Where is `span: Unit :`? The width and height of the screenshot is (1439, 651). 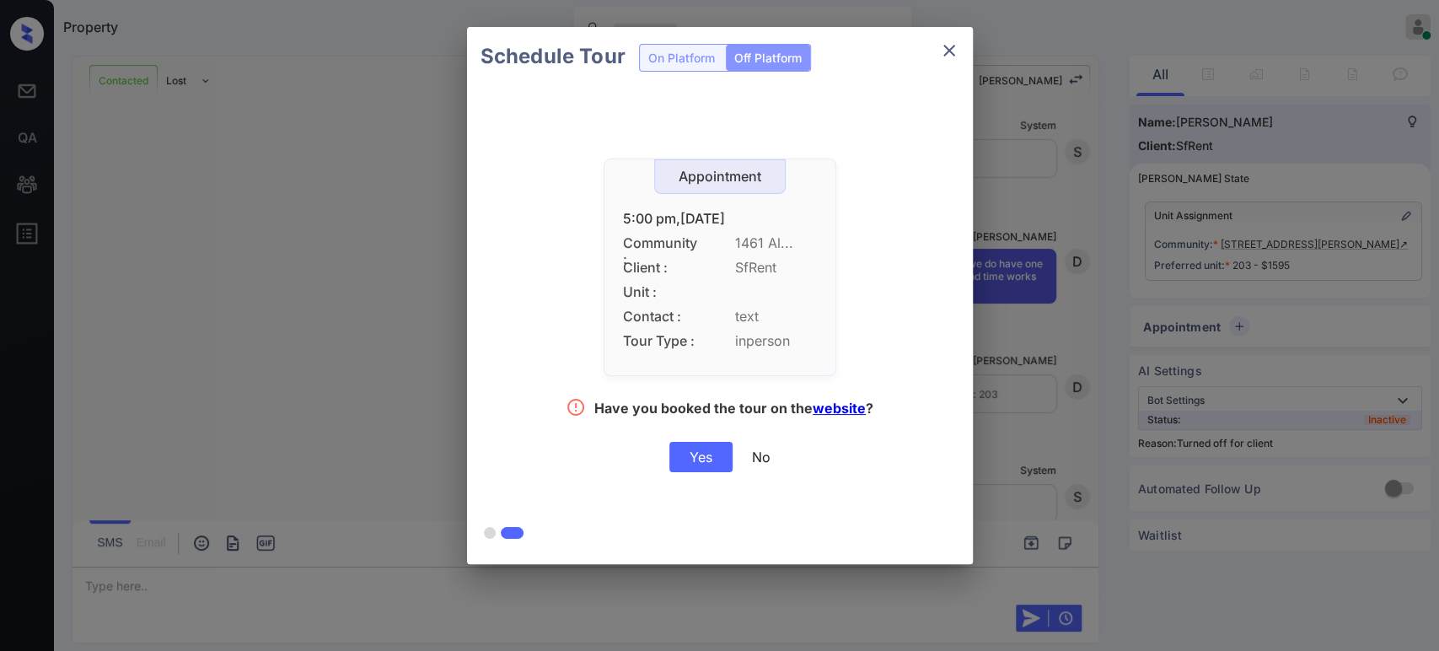
span: Unit : is located at coordinates (661, 292).